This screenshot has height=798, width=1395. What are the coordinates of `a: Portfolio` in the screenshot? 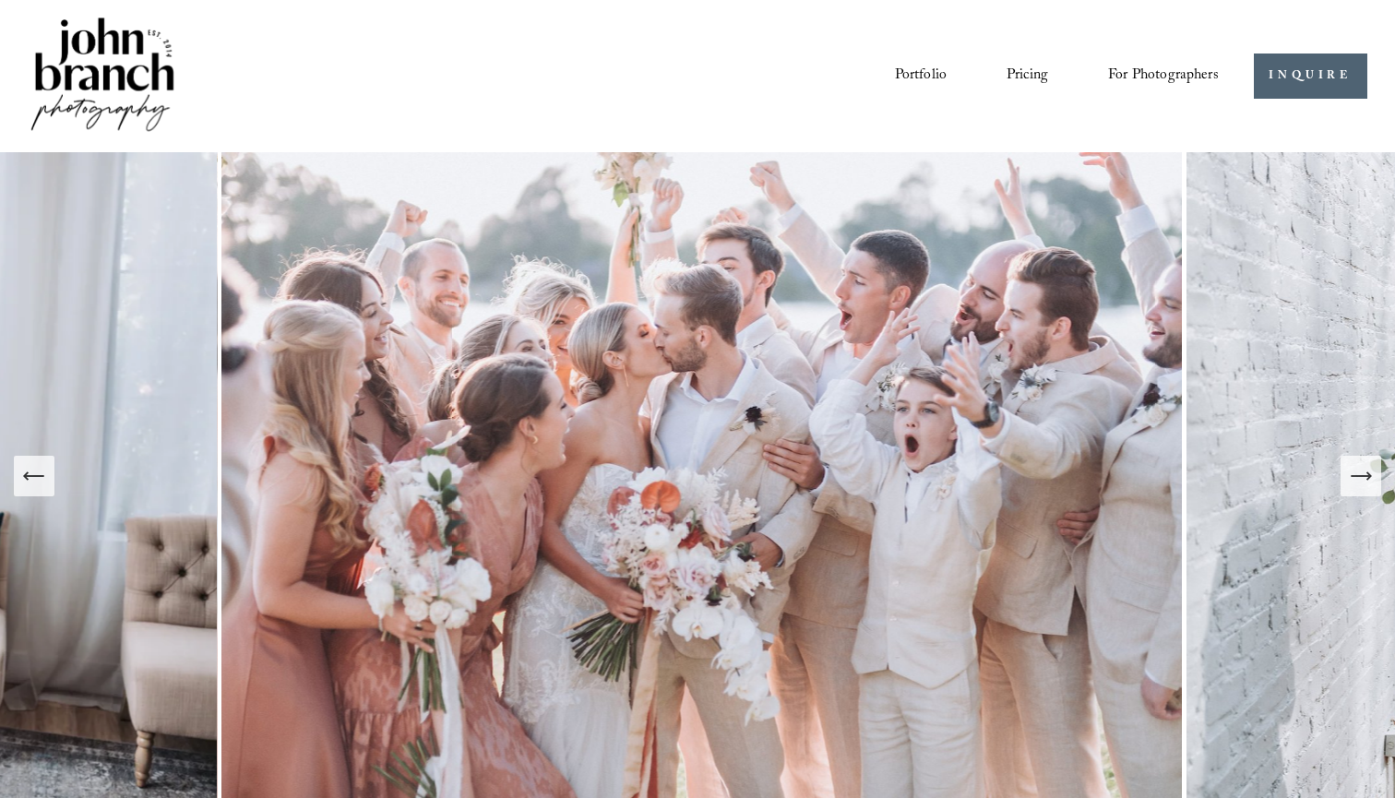 It's located at (920, 76).